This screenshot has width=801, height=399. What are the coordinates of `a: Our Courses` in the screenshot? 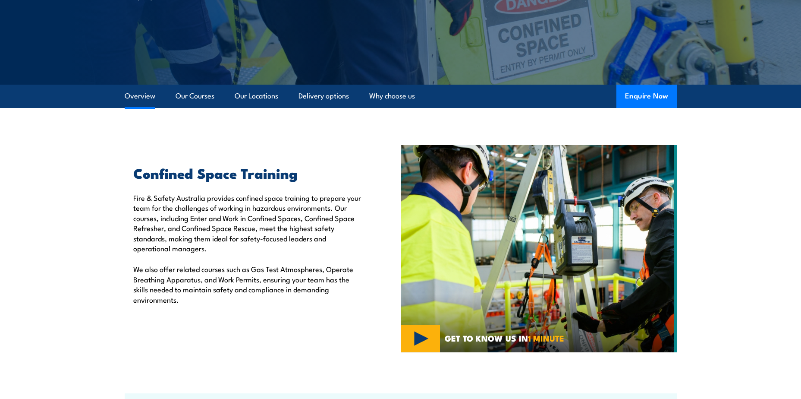 It's located at (195, 96).